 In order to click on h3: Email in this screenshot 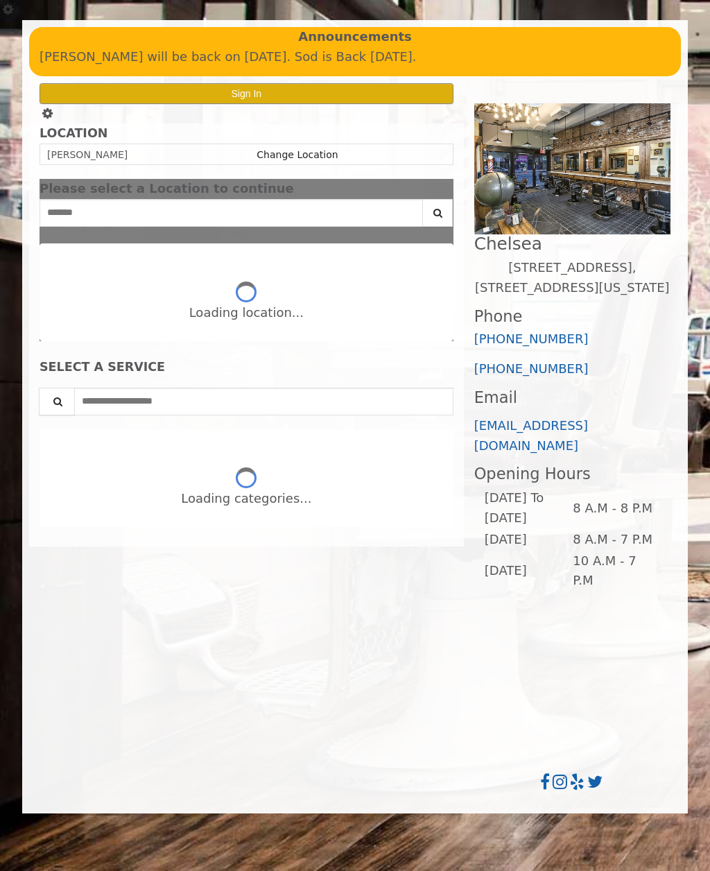, I will do `click(572, 398)`.